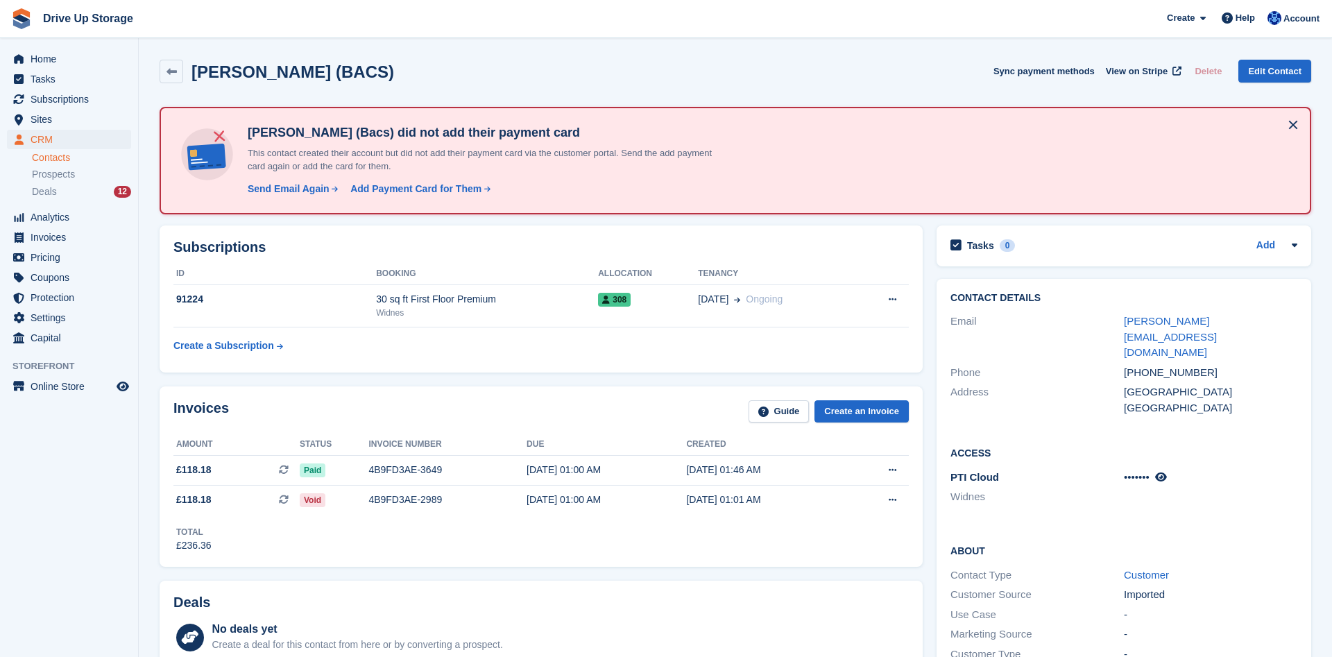  Describe the element at coordinates (72, 59) in the screenshot. I see `span: Home` at that location.